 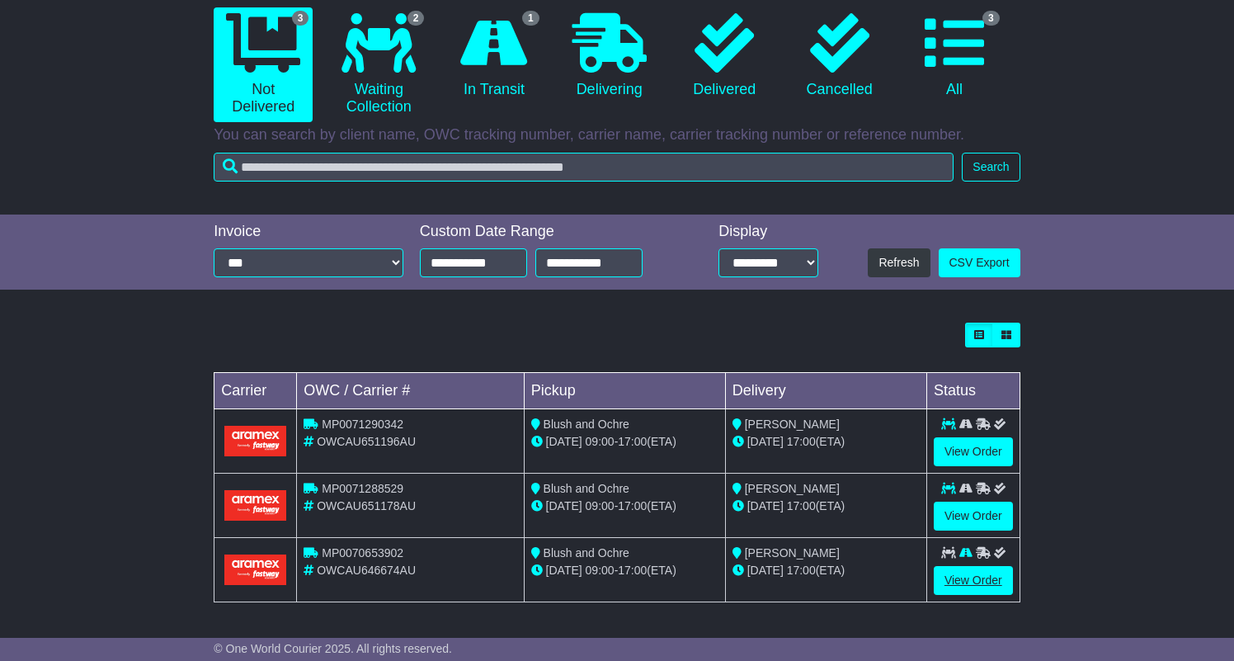 What do you see at coordinates (362, 552) in the screenshot?
I see `span: MP0070653902` at bounding box center [362, 552].